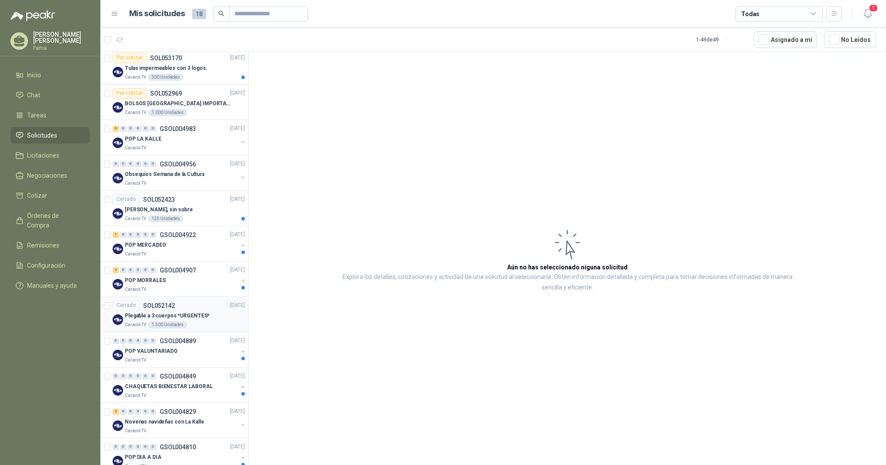 The image size is (886, 465). I want to click on div: Cerrado, so click(126, 306).